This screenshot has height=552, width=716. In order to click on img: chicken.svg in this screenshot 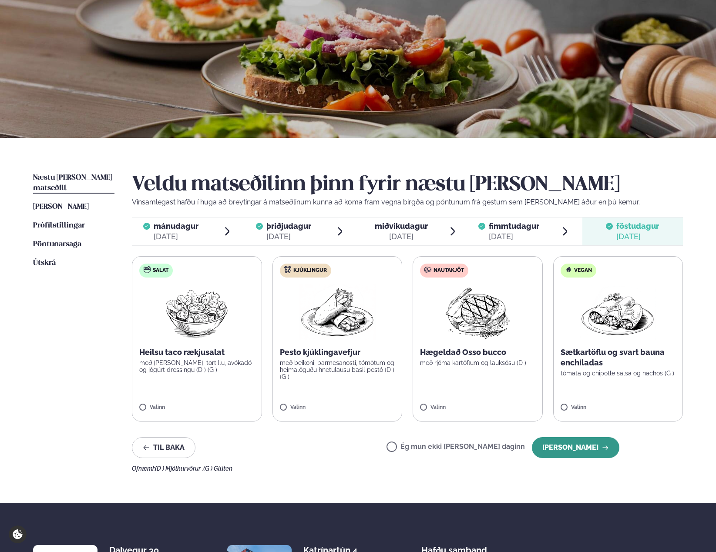, I will do `click(288, 270)`.